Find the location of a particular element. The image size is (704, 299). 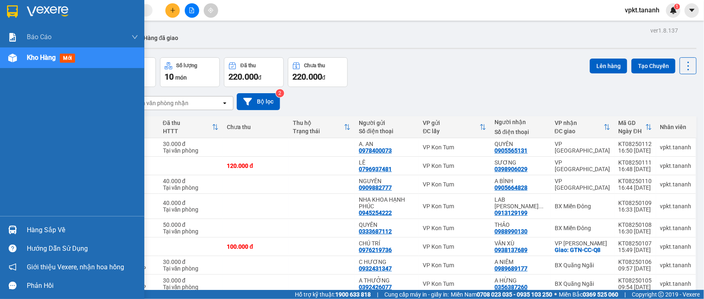

div: HTTT is located at coordinates (187, 131).